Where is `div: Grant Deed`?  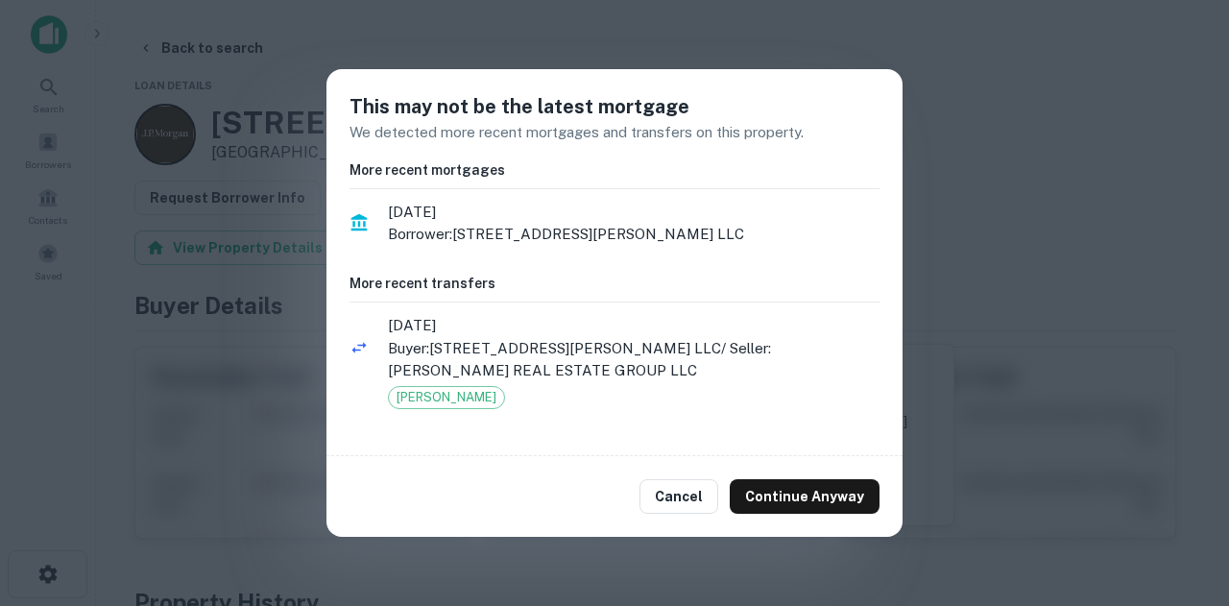
div: Grant Deed is located at coordinates (447, 398).